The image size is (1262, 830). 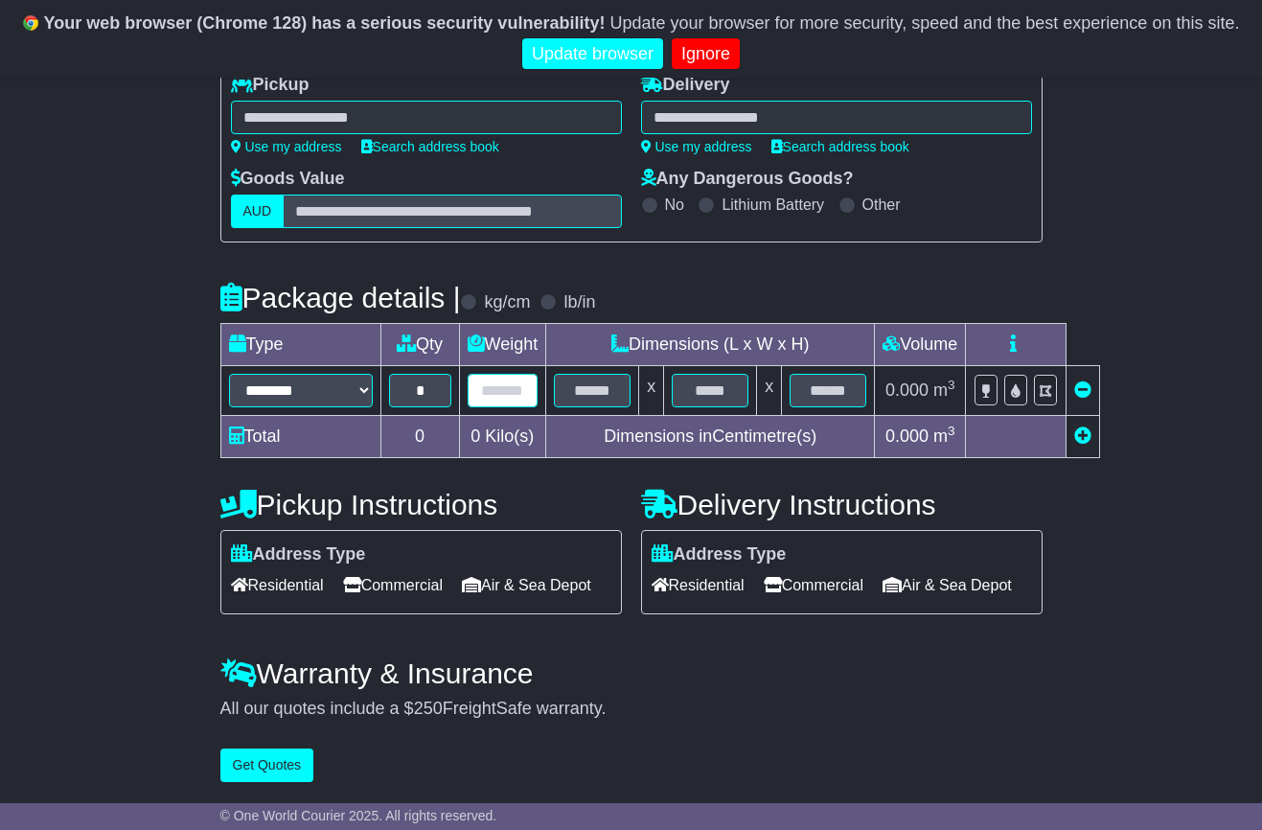 What do you see at coordinates (421, 504) in the screenshot?
I see `h4: Pickup Instructions` at bounding box center [421, 504].